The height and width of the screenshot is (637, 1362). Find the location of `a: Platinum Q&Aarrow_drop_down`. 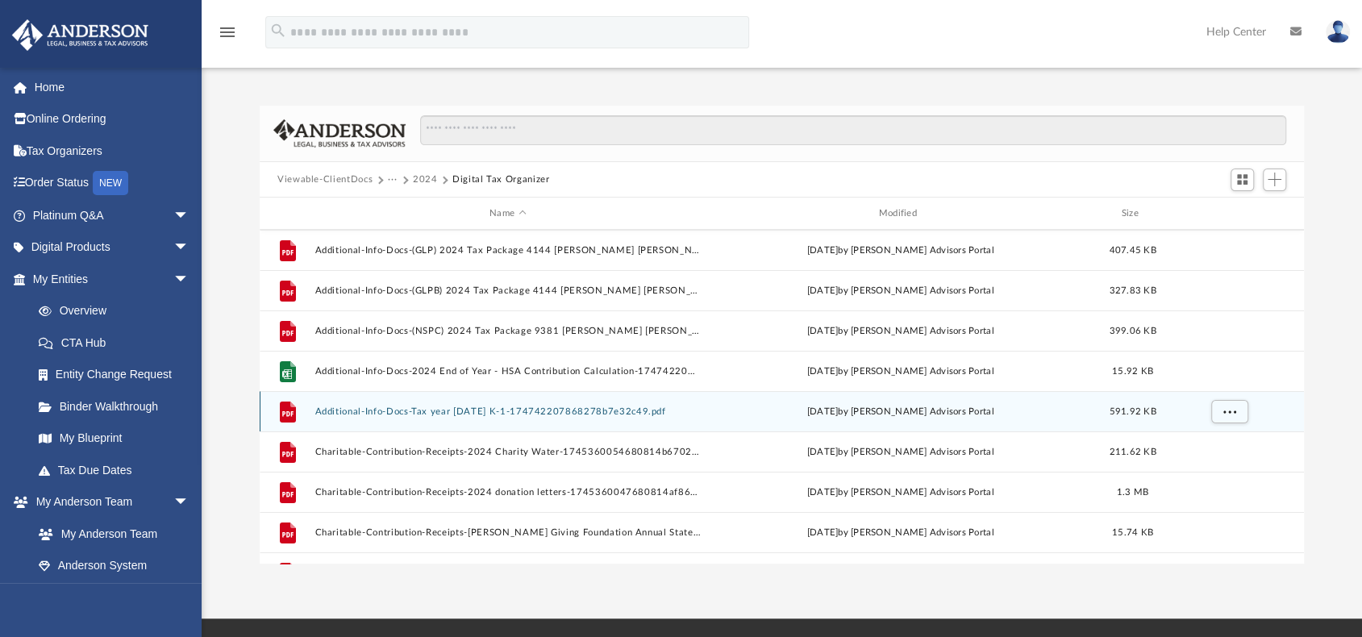

a: Platinum Q&Aarrow_drop_down is located at coordinates (112, 215).